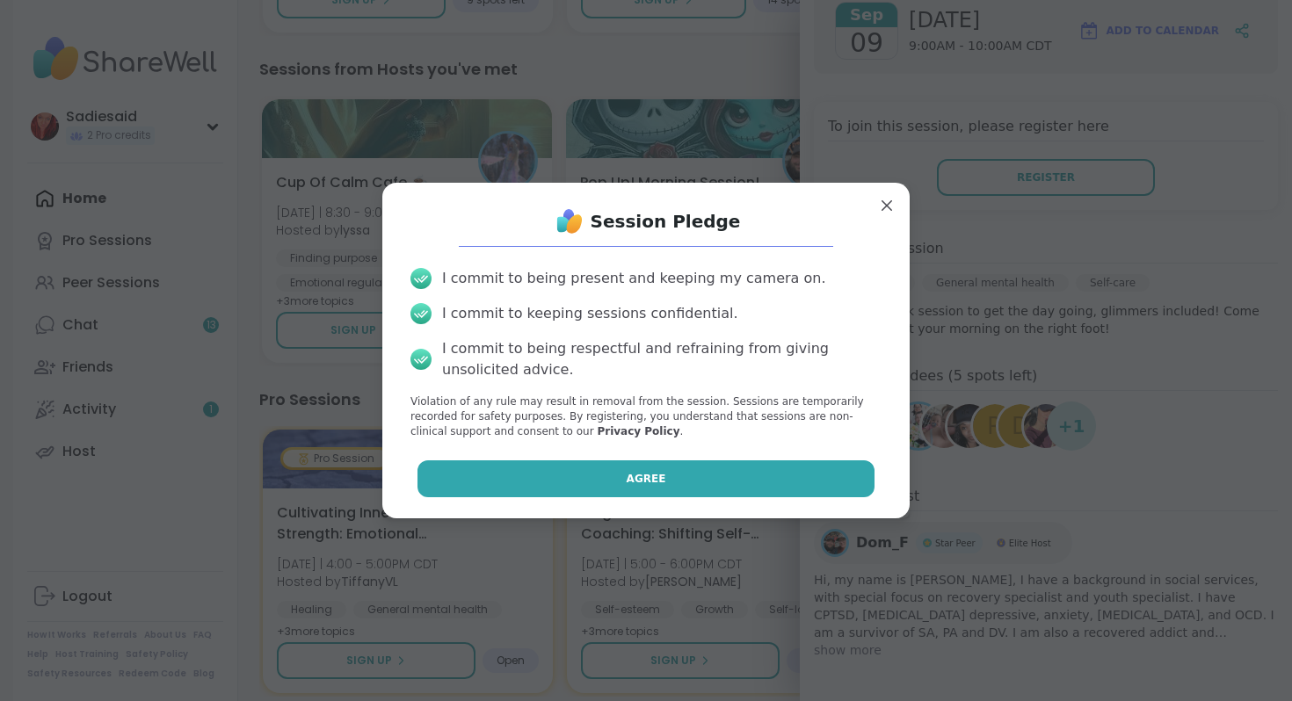 This screenshot has height=701, width=1292. Describe the element at coordinates (646, 417) in the screenshot. I see `p: Violation of any rule may result in removal from the session. Sessions are temporarily recorded f...` at that location.